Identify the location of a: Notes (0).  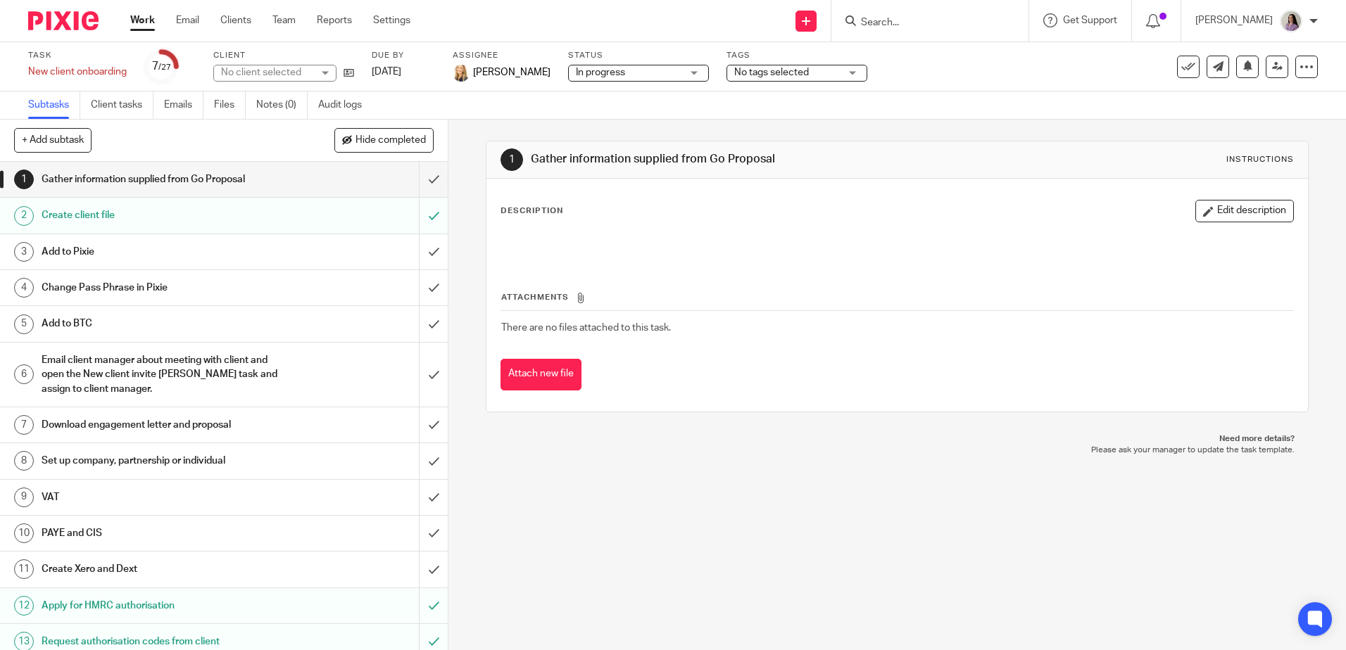
(282, 105).